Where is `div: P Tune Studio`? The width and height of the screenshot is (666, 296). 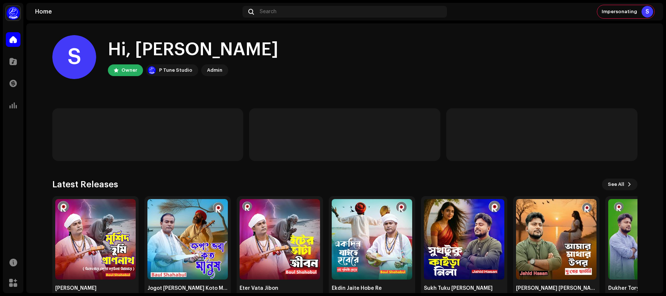 div: P Tune Studio is located at coordinates (176, 70).